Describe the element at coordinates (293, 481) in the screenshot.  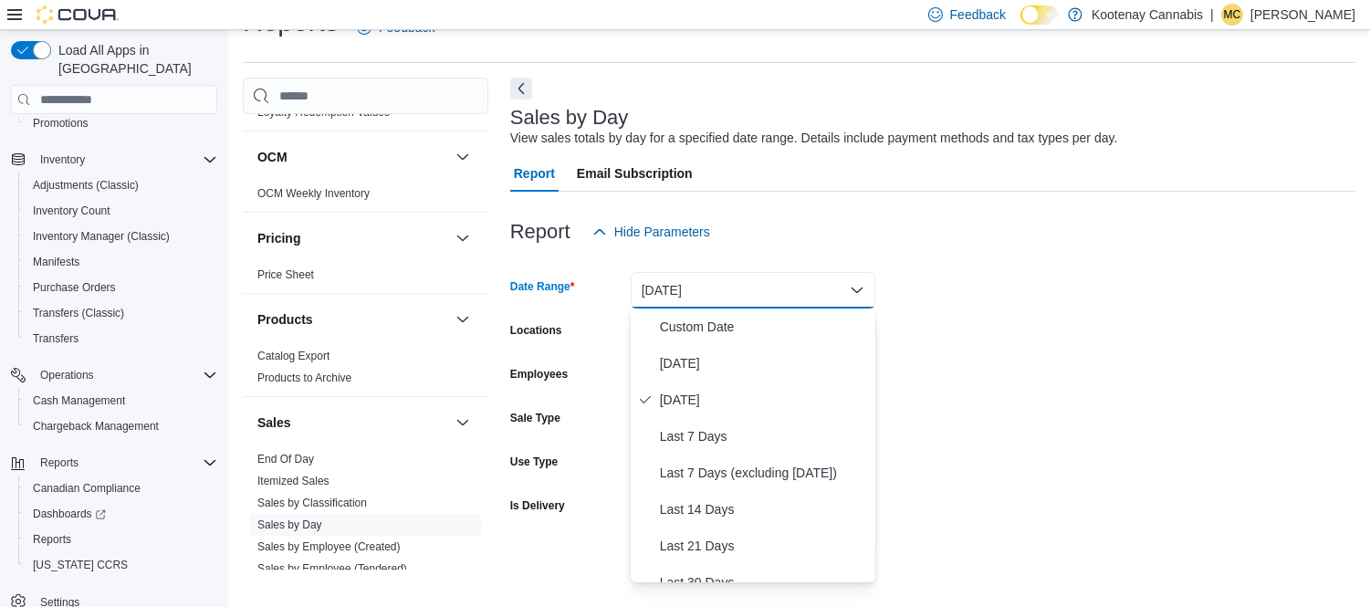
I see `span: Itemized Sales` at that location.